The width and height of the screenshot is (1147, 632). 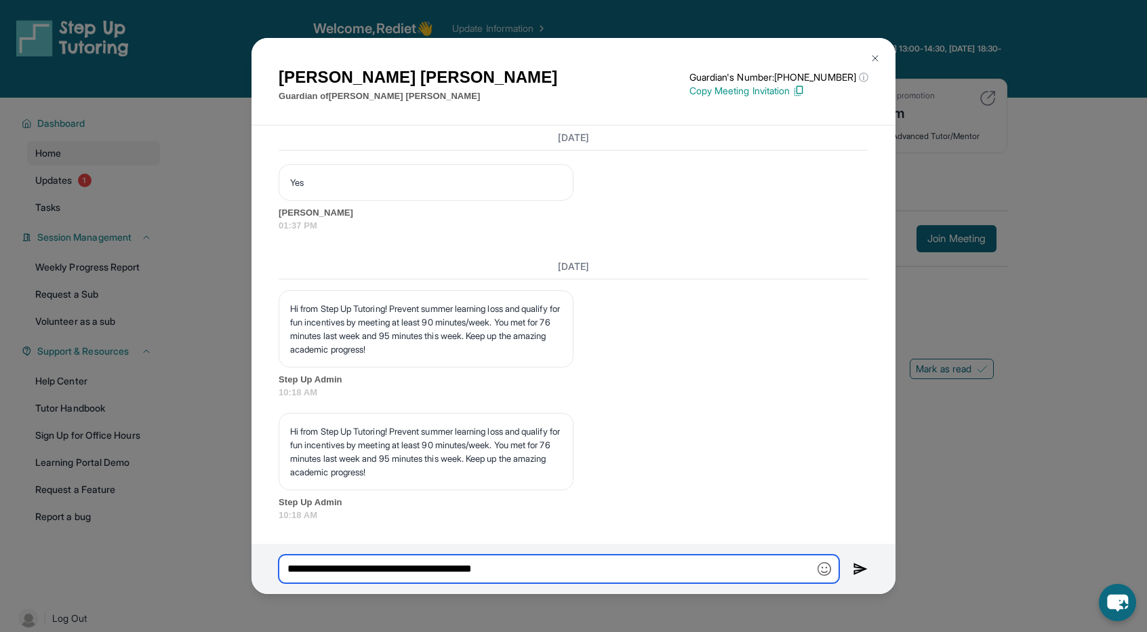 What do you see at coordinates (875, 58) in the screenshot?
I see `img: Close Icon` at bounding box center [875, 58].